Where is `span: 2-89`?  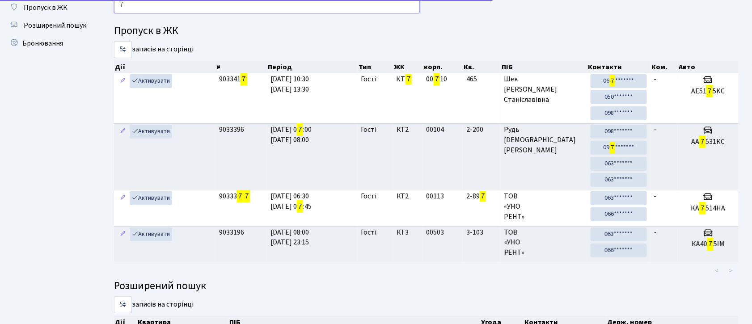 span: 2-89 is located at coordinates (482, 196).